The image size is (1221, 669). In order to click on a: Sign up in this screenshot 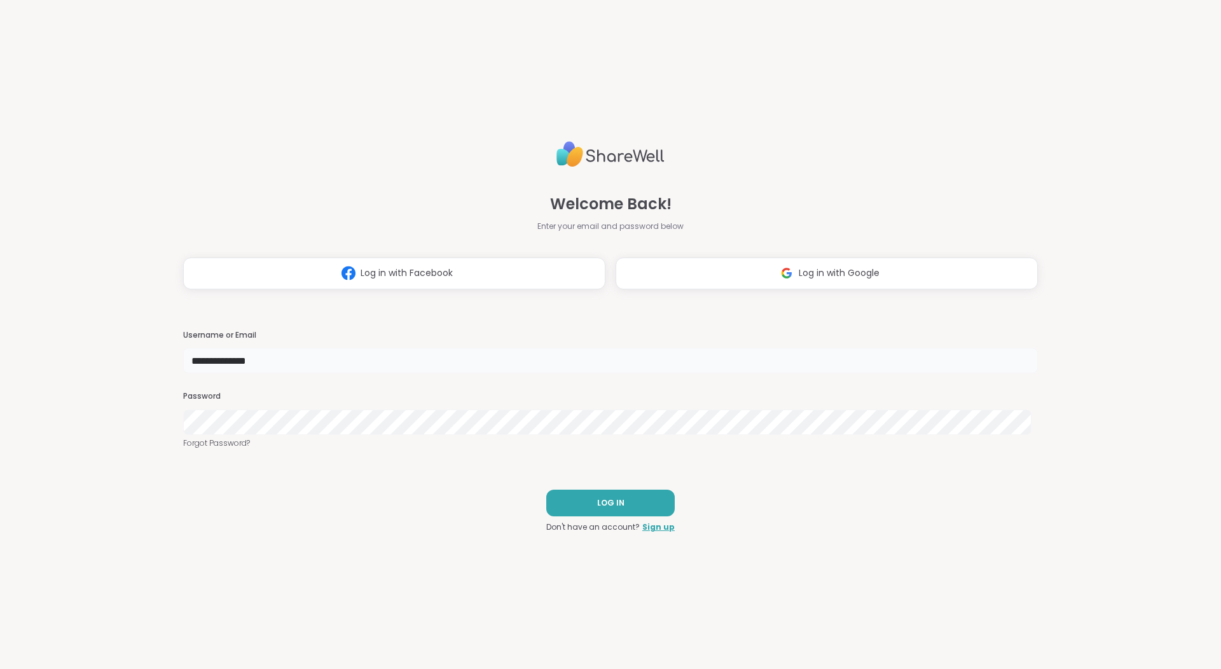, I will do `click(658, 527)`.